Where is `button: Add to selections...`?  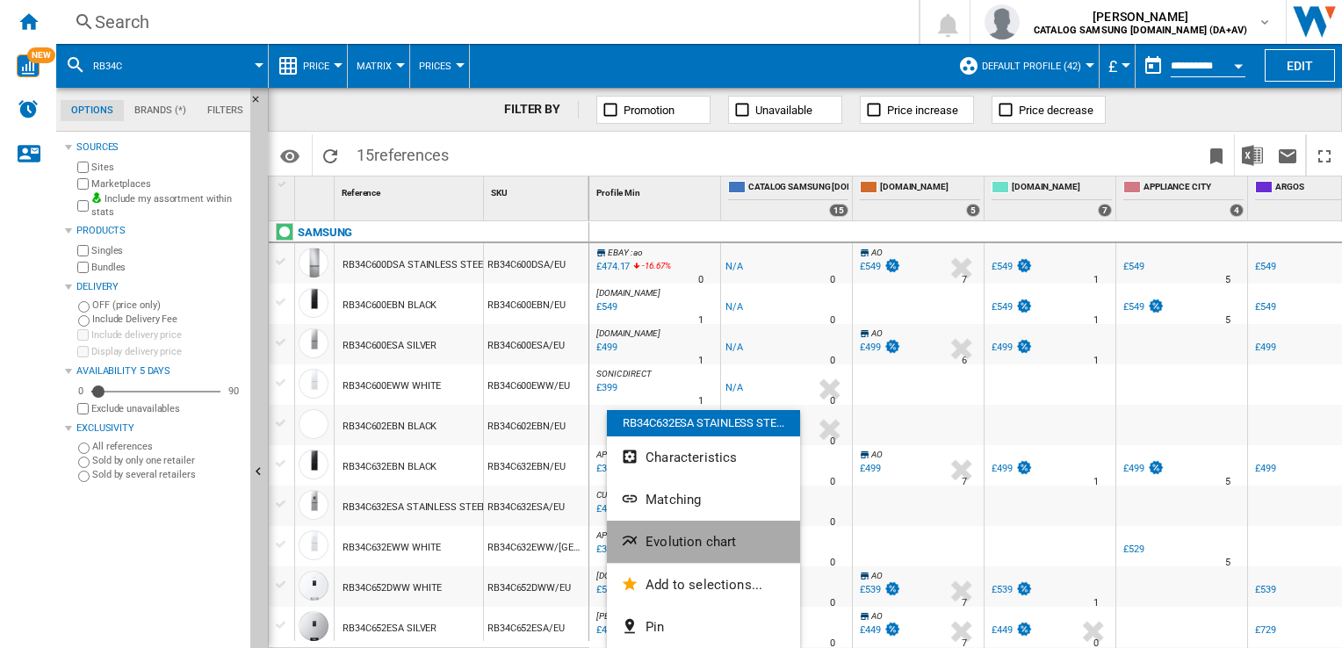
button: Add to selections... is located at coordinates (704, 585).